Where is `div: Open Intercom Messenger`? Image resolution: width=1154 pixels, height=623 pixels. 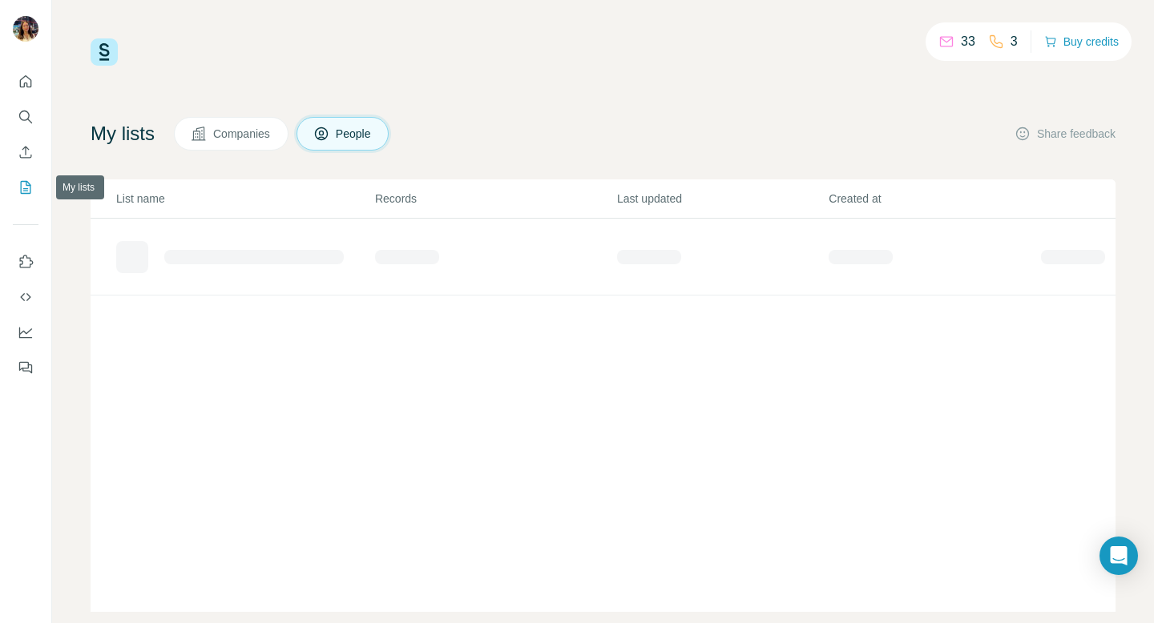 div: Open Intercom Messenger is located at coordinates (1118, 556).